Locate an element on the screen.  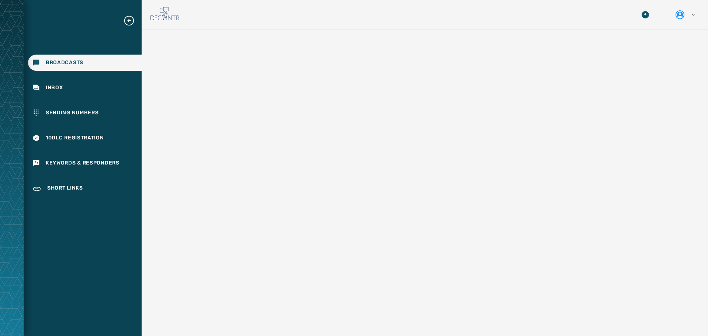
span: Broadcasts is located at coordinates (65, 63).